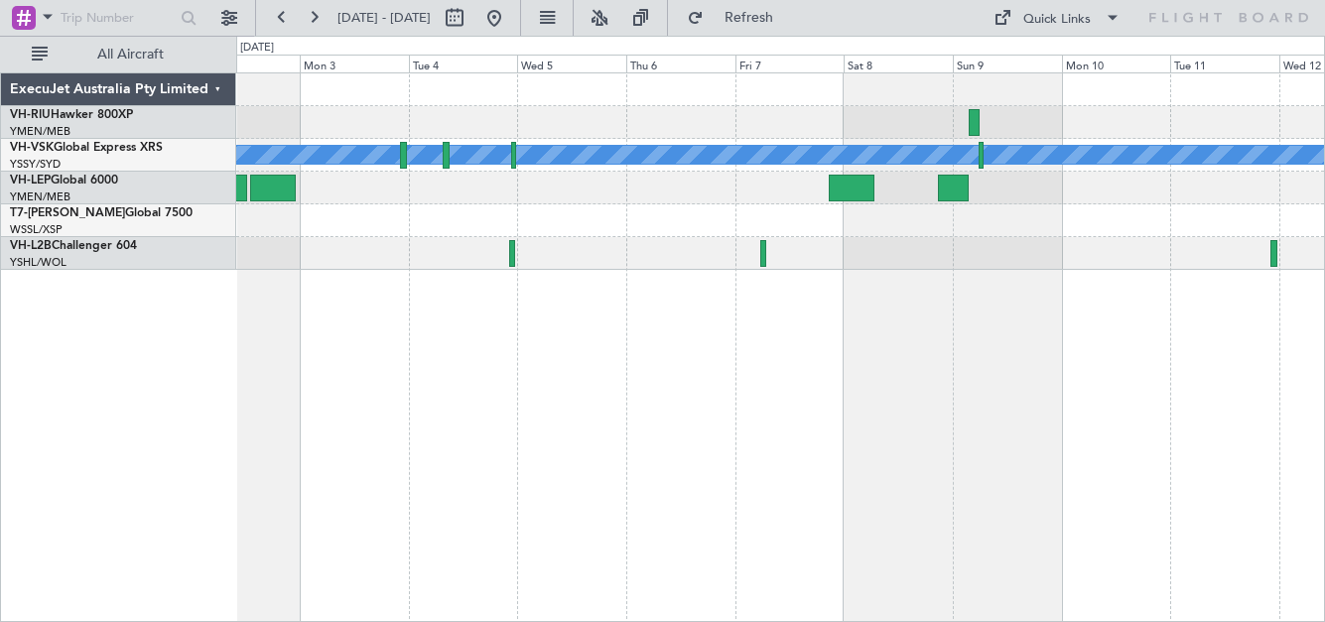 This screenshot has width=1325, height=622. I want to click on a: VH-LEPGlobal 6000, so click(64, 181).